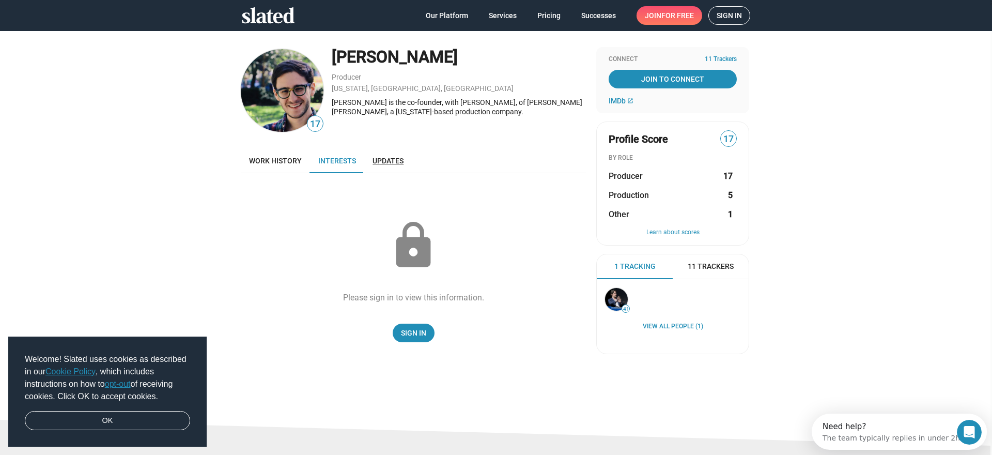 This screenshot has height=455, width=992. Describe the element at coordinates (275, 161) in the screenshot. I see `a: Work history` at that location.